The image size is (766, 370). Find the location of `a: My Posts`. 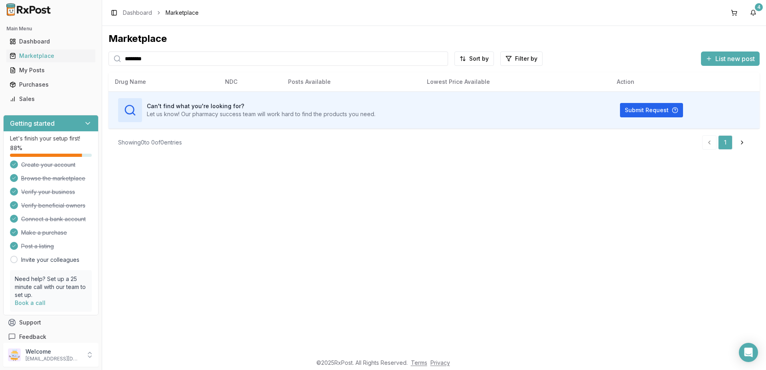

a: My Posts is located at coordinates (51, 70).